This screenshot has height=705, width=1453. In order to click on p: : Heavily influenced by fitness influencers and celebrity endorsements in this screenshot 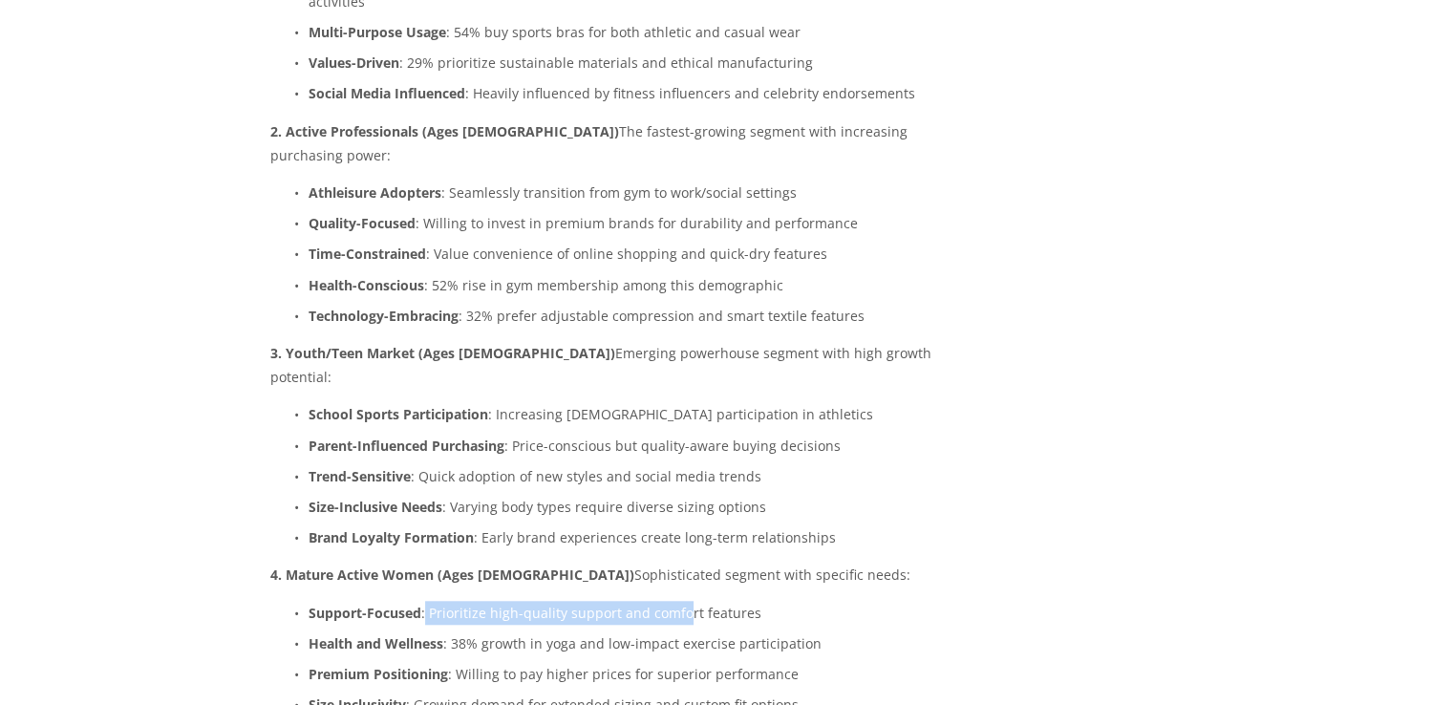, I will do `click(624, 93)`.